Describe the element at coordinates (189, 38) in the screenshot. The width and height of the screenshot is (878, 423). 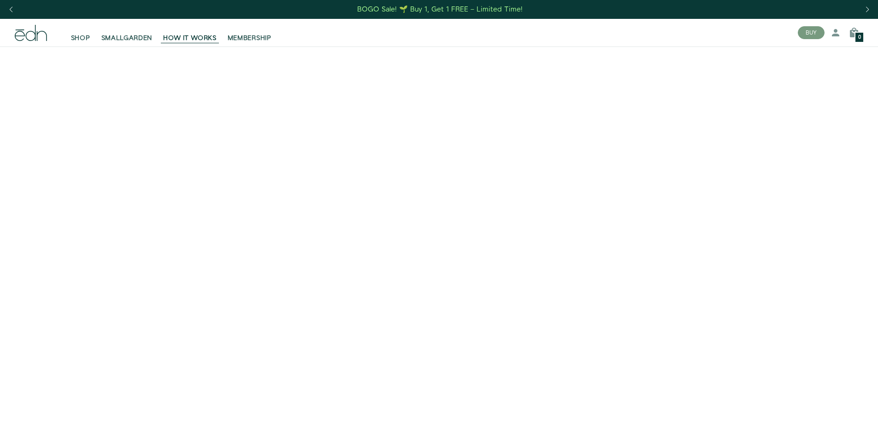
I see `span: HOW IT WORKS` at that location.